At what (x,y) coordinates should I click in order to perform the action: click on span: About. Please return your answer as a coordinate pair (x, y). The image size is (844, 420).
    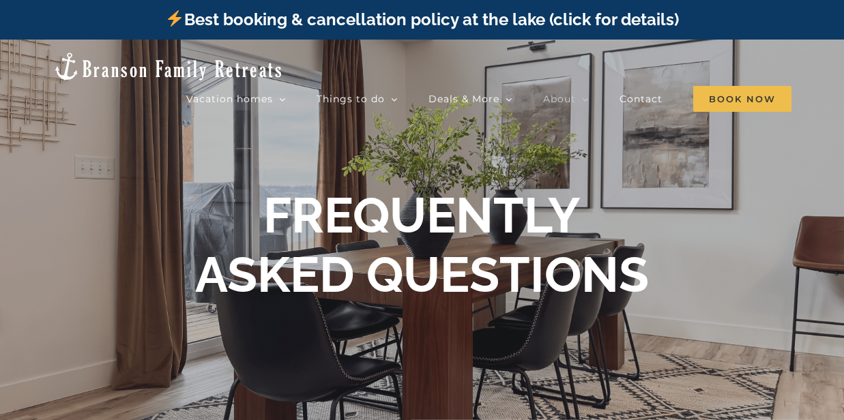
    Looking at the image, I should click on (560, 99).